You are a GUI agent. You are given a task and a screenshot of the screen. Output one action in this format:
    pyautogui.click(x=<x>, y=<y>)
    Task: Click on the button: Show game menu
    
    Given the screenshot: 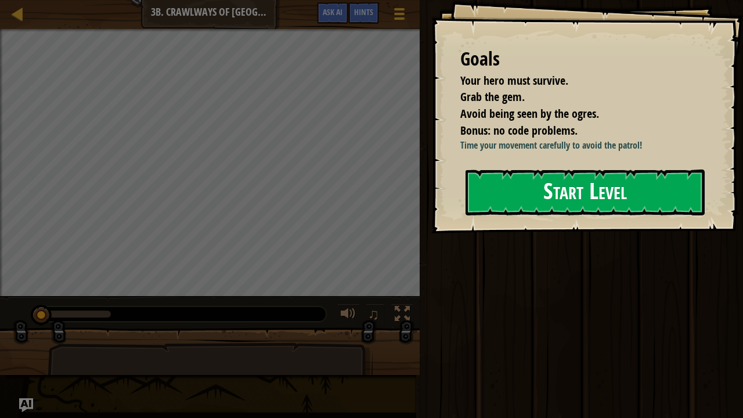 What is the action you would take?
    pyautogui.click(x=399, y=16)
    